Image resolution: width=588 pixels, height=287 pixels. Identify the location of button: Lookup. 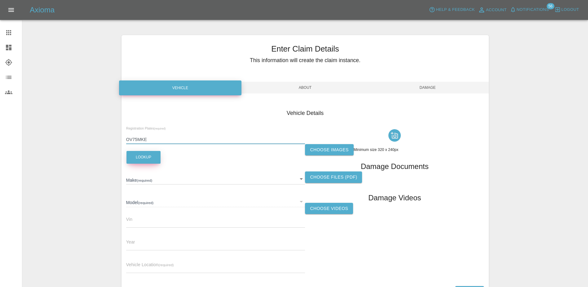
(144, 157).